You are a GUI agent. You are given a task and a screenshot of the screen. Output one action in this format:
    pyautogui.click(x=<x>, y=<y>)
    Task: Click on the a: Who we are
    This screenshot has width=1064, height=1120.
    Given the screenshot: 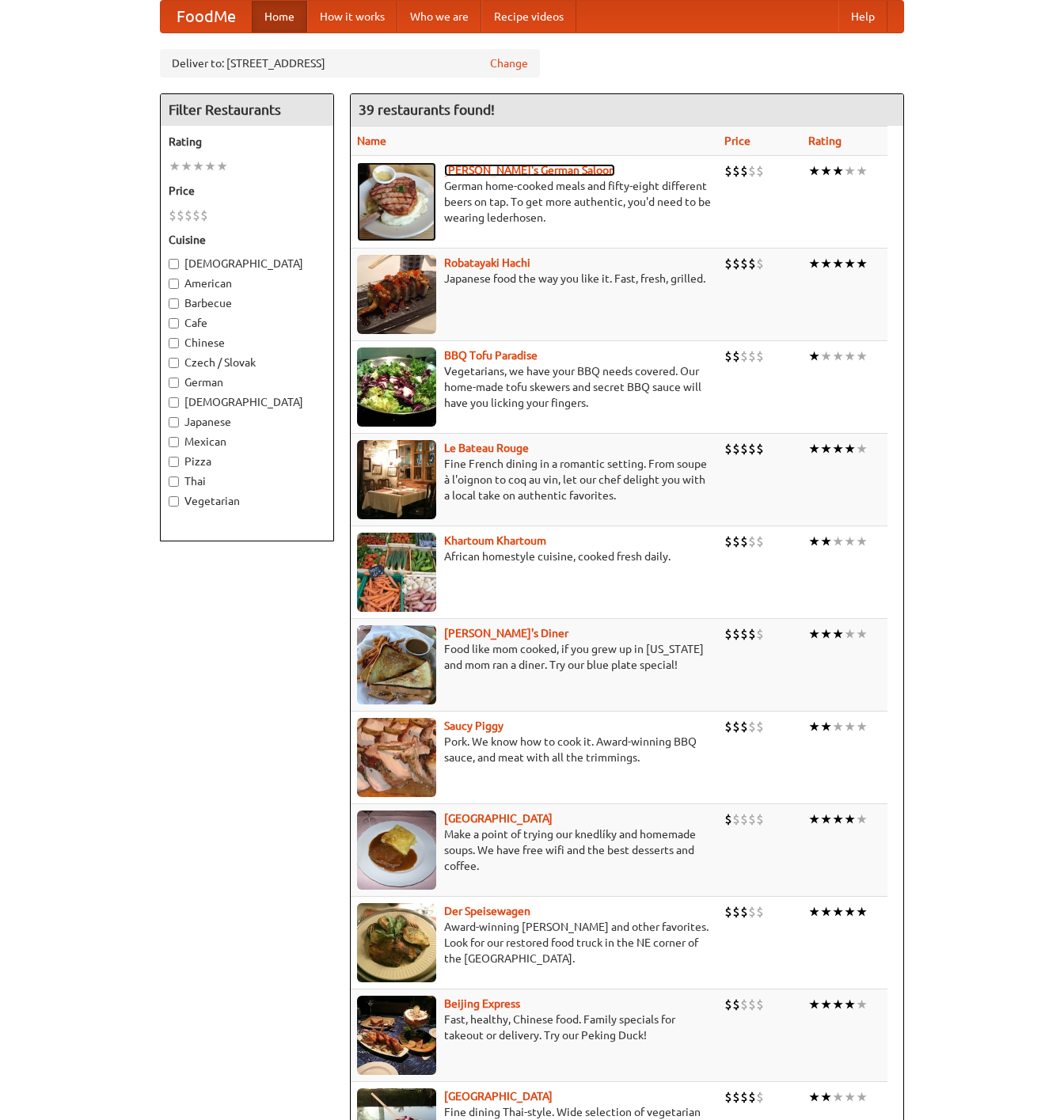 What is the action you would take?
    pyautogui.click(x=439, y=16)
    